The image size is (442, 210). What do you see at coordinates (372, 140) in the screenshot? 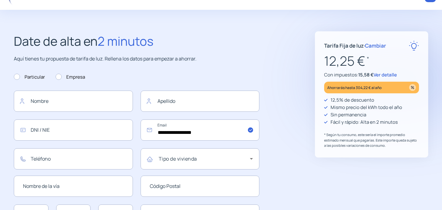
I see `p: * Según tu consumo, este sería el importe promedio estimado mensual que pagarías. Este importe qu...` at bounding box center [372, 140].